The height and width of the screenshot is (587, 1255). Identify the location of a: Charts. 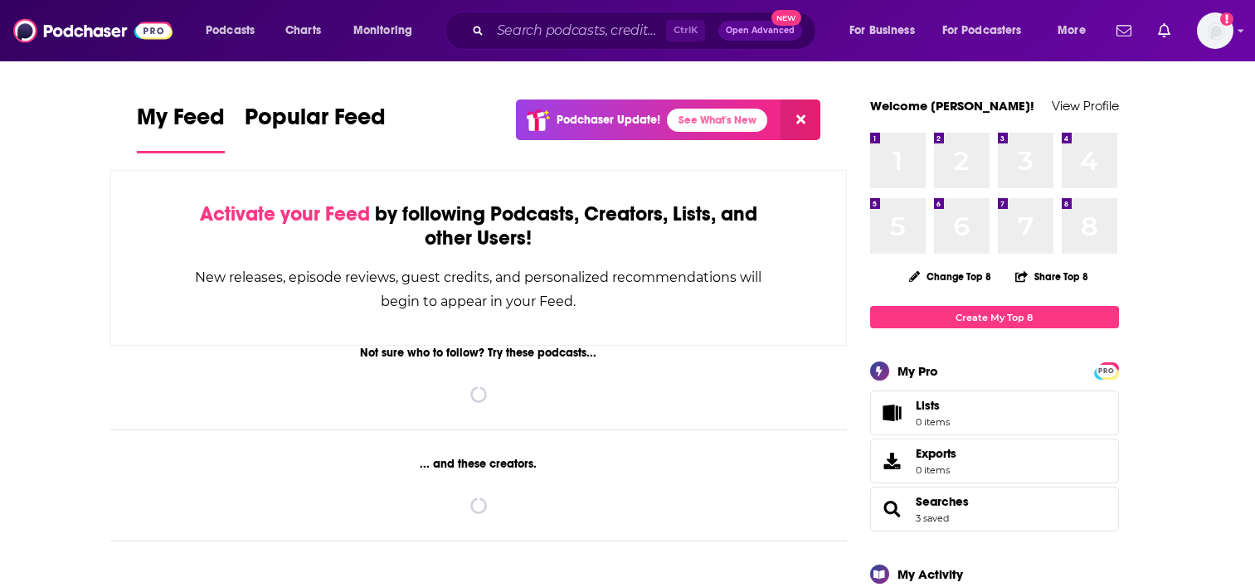
(303, 31).